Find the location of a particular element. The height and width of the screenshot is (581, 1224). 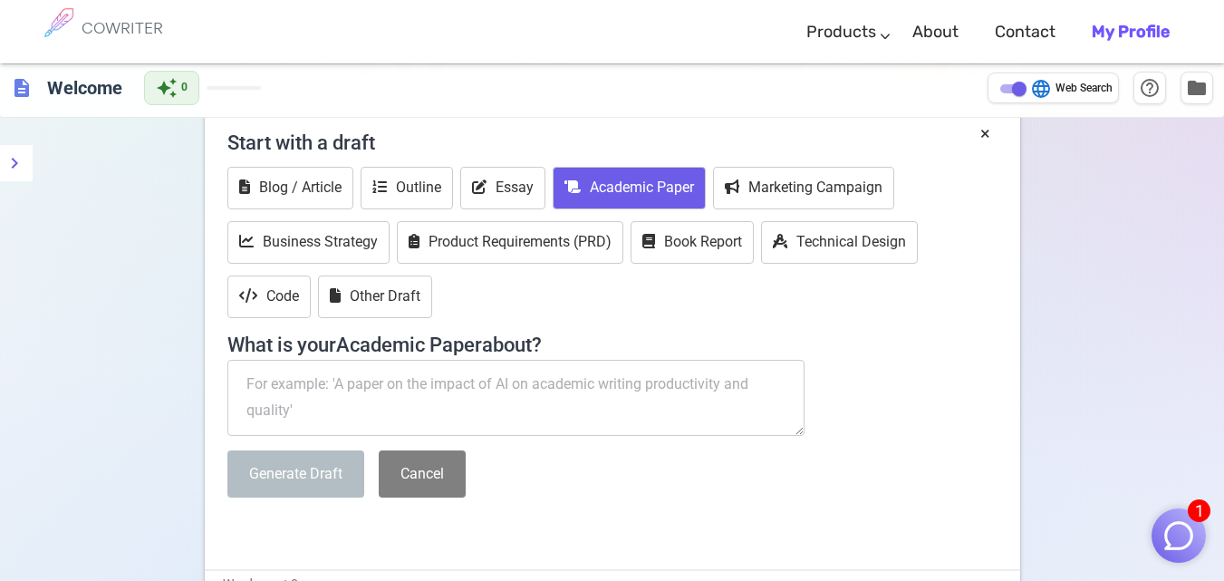

b: My Profile is located at coordinates (1131, 32).